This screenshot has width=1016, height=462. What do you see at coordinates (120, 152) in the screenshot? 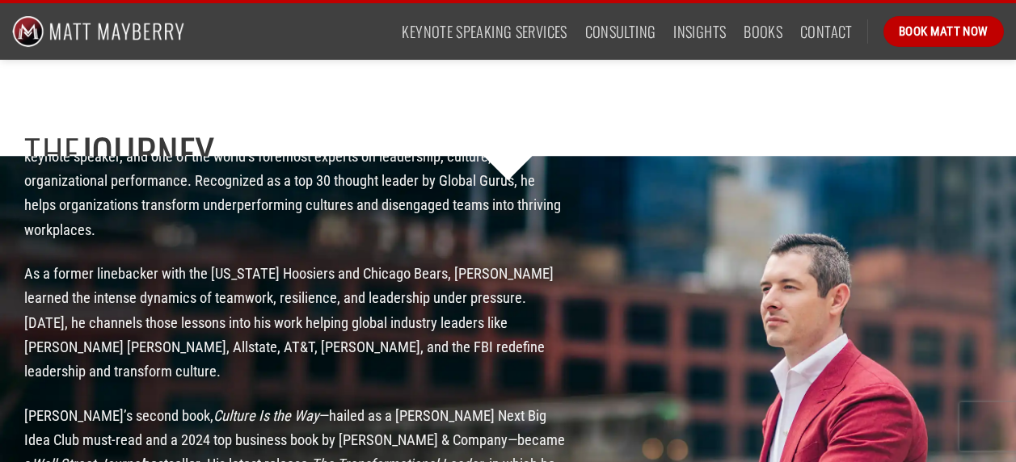
I see `span: The` at bounding box center [120, 152].